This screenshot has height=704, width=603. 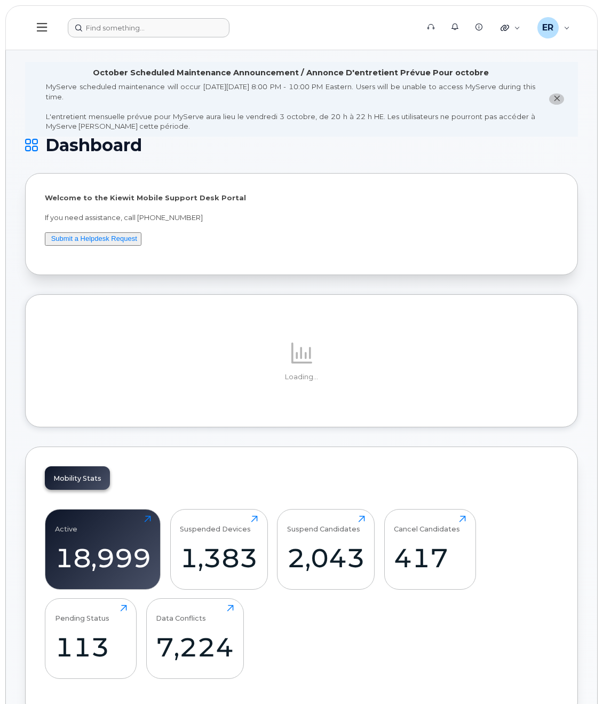 I want to click on div: 7,224, so click(x=195, y=647).